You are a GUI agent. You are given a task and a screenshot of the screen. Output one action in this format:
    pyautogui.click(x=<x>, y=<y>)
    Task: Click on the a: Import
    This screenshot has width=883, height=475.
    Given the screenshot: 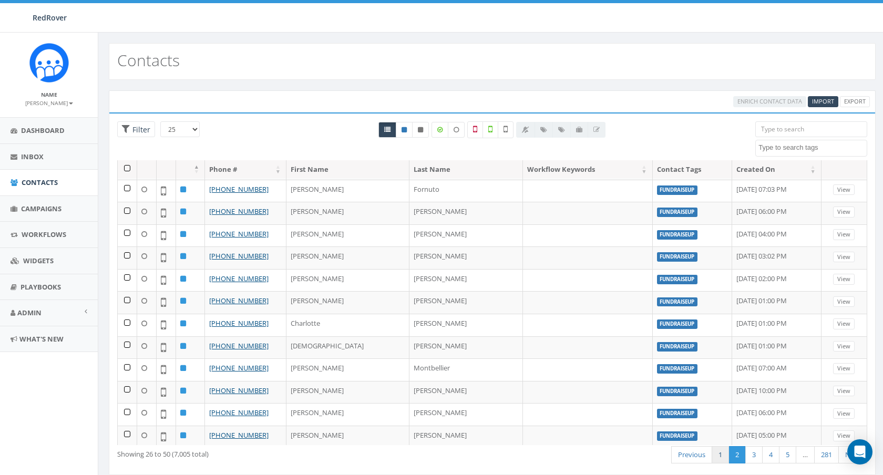 What is the action you would take?
    pyautogui.click(x=823, y=101)
    